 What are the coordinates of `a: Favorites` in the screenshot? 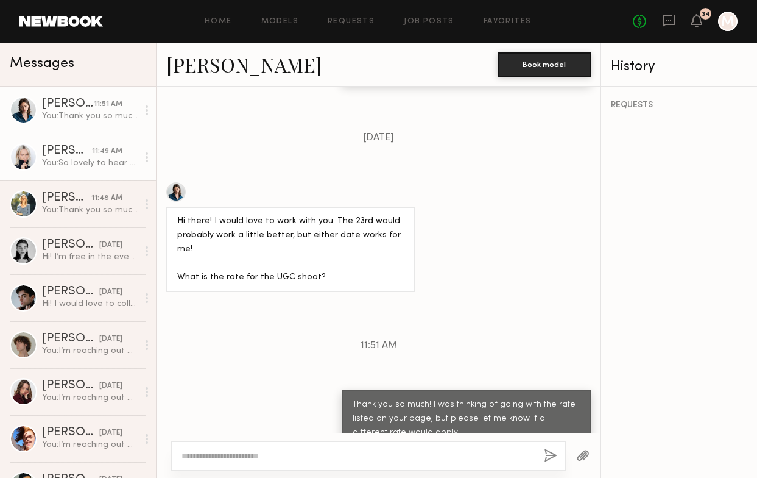 It's located at (507, 21).